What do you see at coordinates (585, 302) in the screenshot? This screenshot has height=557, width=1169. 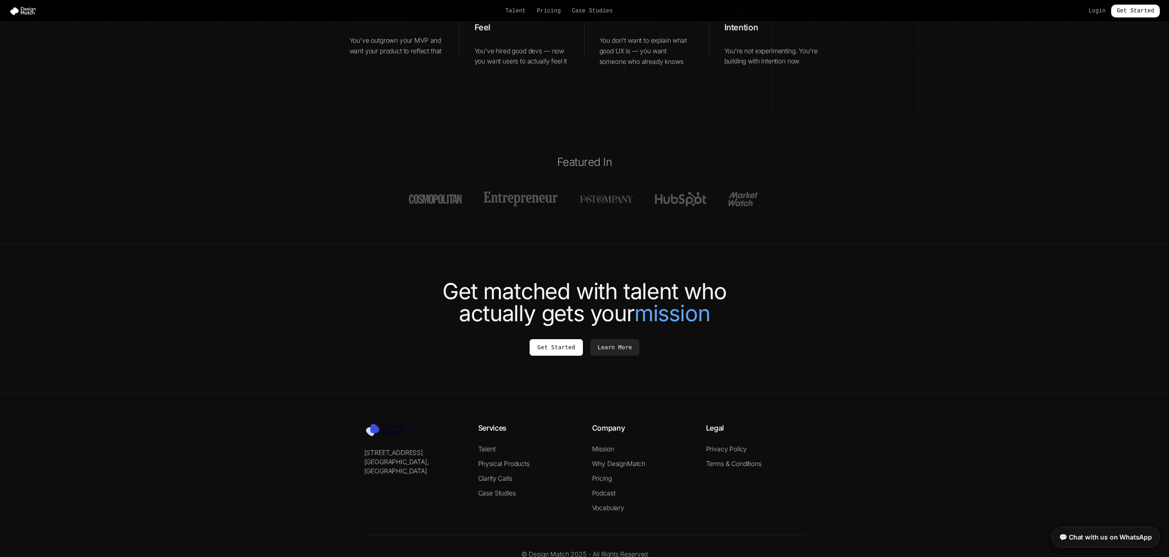 I see `h2: Get matched with talent who actually gets your` at bounding box center [585, 302].